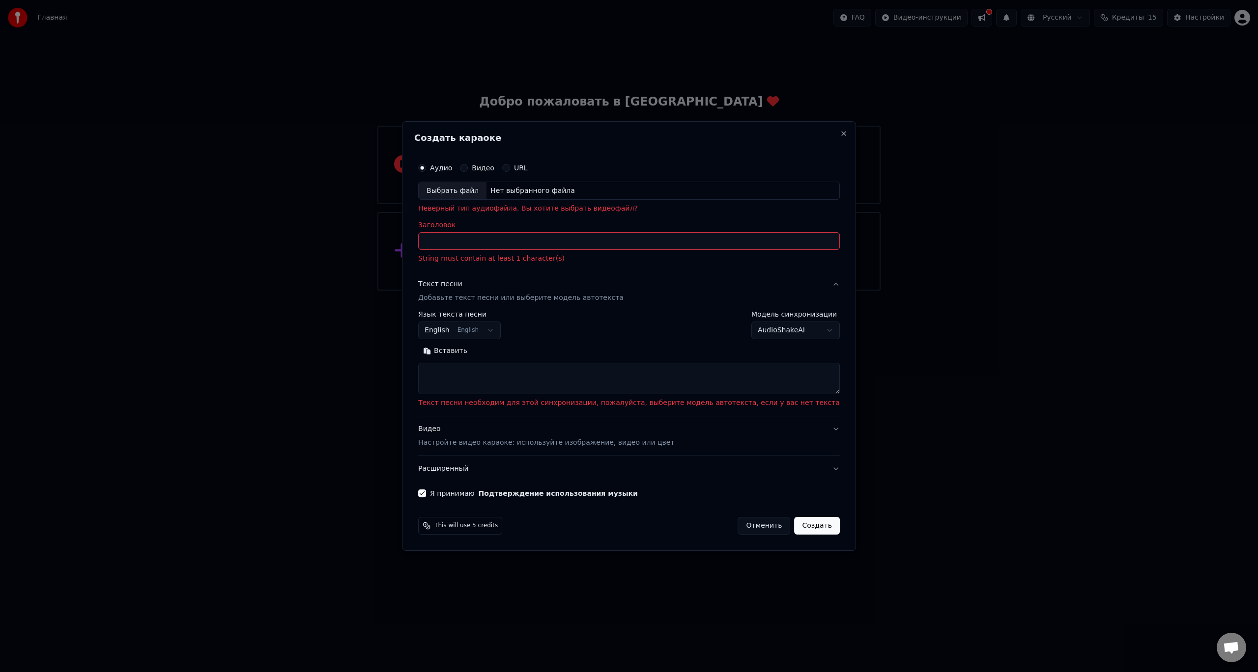 The width and height of the screenshot is (1258, 672). Describe the element at coordinates (546, 436) in the screenshot. I see `div: Видео` at that location.